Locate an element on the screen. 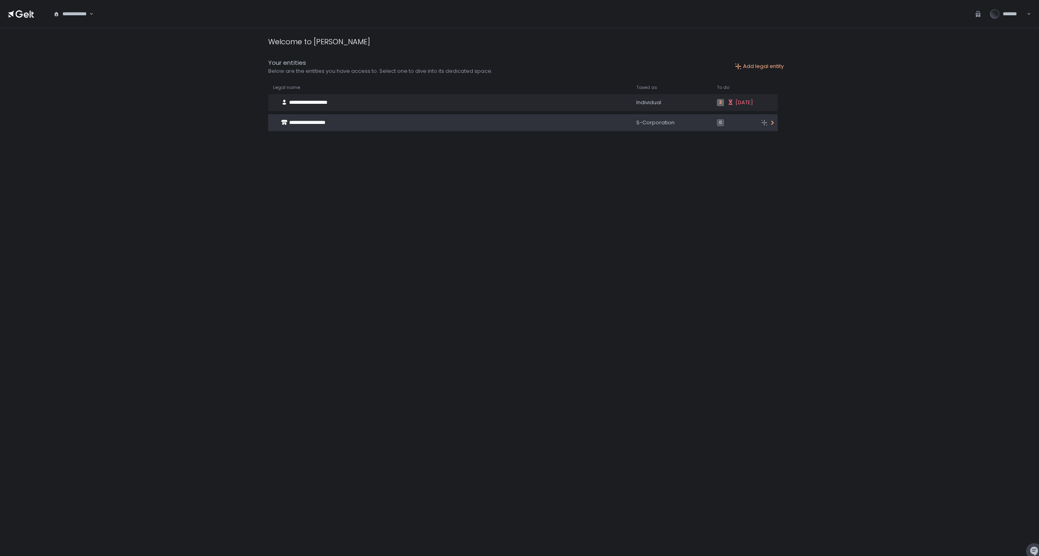 The image size is (1039, 556). span: 3 is located at coordinates (720, 103).